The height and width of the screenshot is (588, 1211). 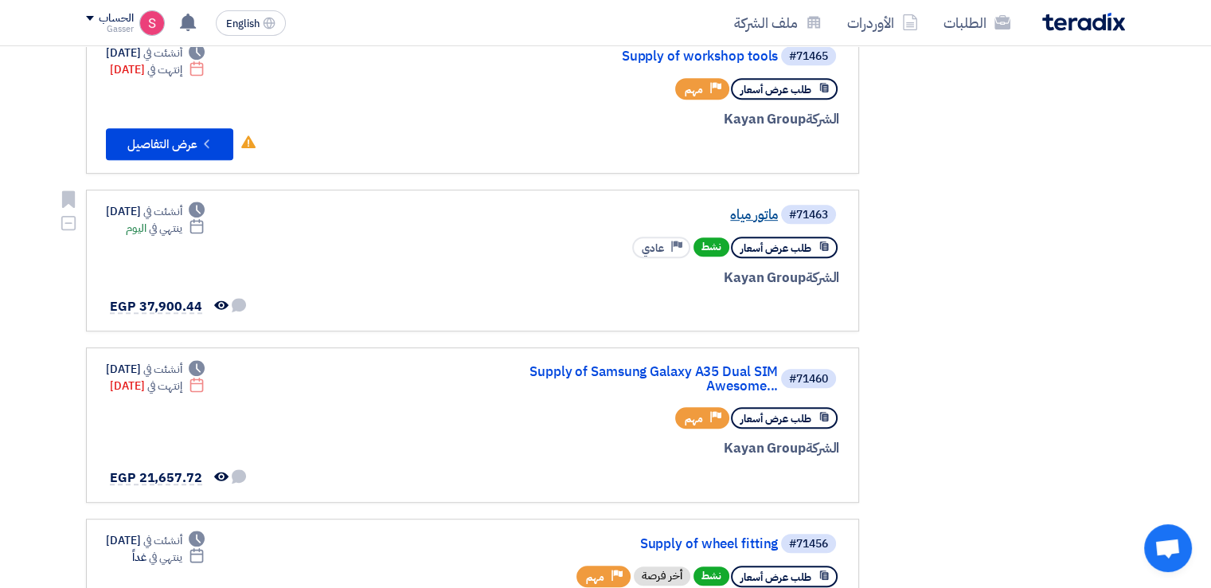 I want to click on a: Supply of wheel fitting, so click(x=619, y=544).